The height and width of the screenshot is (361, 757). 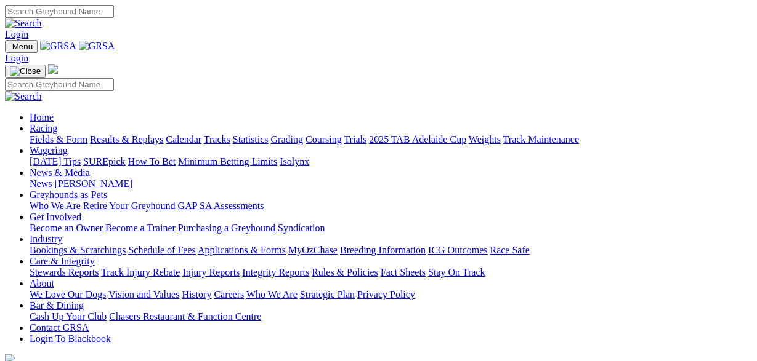 I want to click on a: Breeding Information, so click(x=382, y=250).